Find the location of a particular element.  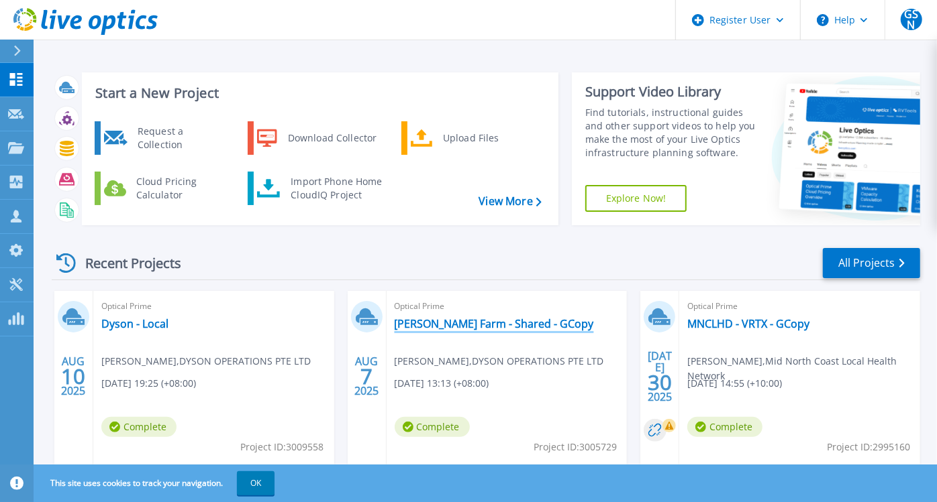

a: Dyson - Local is located at coordinates (135, 324).